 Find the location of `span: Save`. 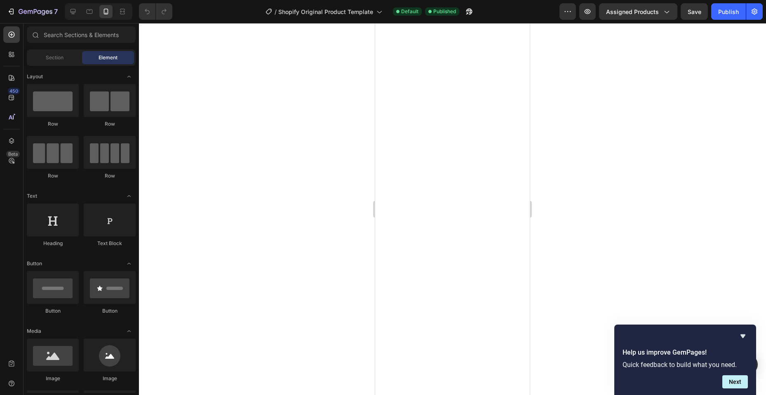

span: Save is located at coordinates (694, 12).